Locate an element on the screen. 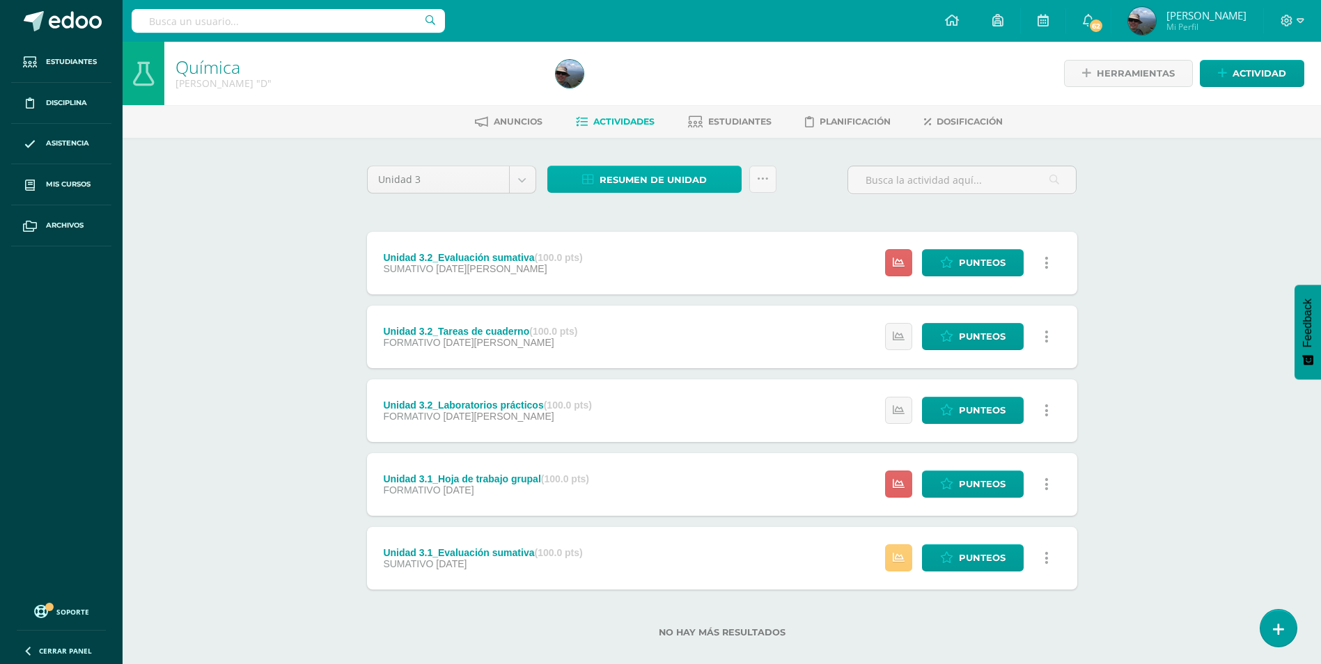 The height and width of the screenshot is (664, 1321). span: Planificación is located at coordinates (855, 121).